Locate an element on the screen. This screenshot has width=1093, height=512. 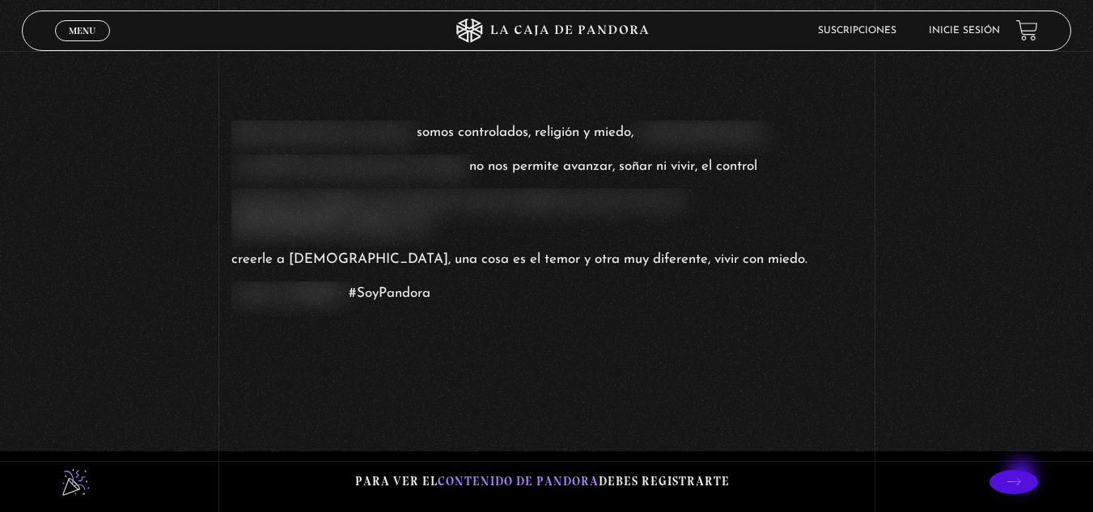
a: Suscripciones is located at coordinates (857, 31).